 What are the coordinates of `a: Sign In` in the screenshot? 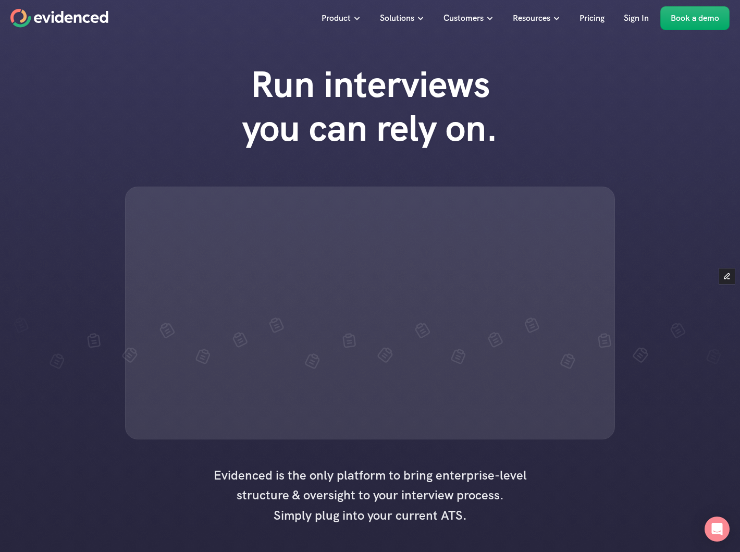 It's located at (636, 18).